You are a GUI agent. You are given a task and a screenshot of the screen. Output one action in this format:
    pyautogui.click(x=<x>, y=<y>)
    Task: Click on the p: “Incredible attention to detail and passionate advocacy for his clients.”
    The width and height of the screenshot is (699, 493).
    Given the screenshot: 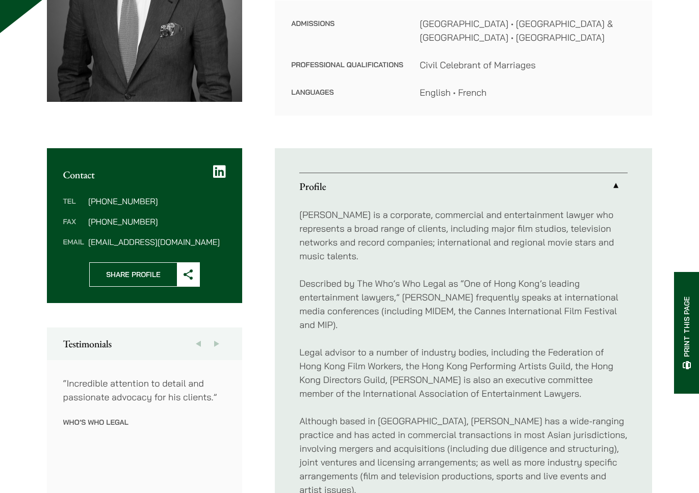 What is the action you would take?
    pyautogui.click(x=145, y=390)
    